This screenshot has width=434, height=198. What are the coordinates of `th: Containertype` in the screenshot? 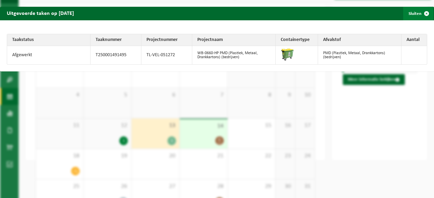 It's located at (297, 40).